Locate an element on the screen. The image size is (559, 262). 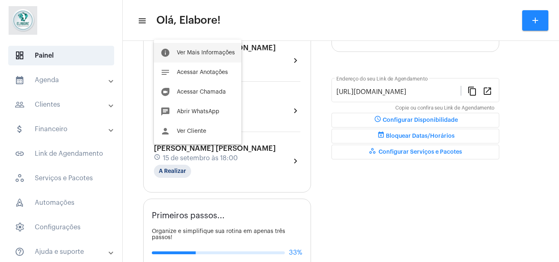
span: Acessar Chamada is located at coordinates (201, 92).